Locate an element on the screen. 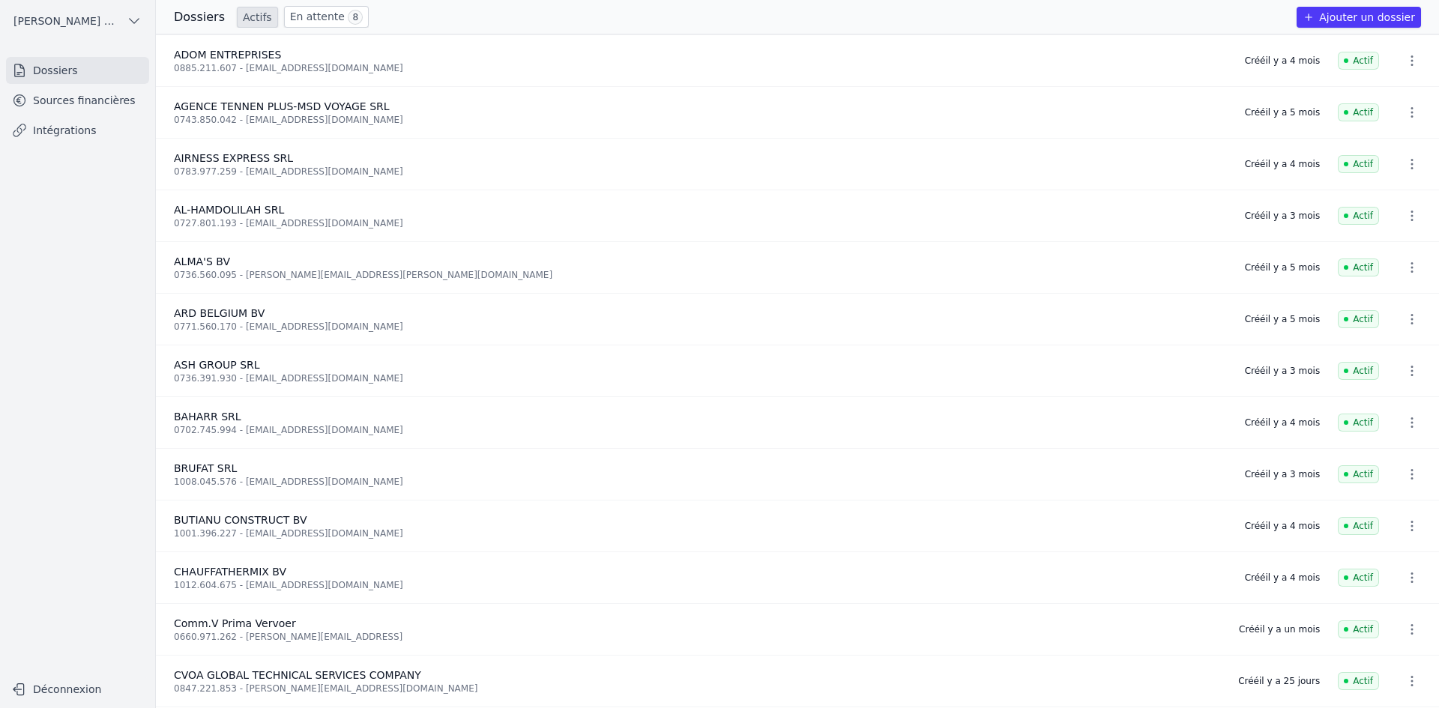 This screenshot has height=708, width=1439. span: BUTIANU CONSTRUCT BV is located at coordinates (241, 520).